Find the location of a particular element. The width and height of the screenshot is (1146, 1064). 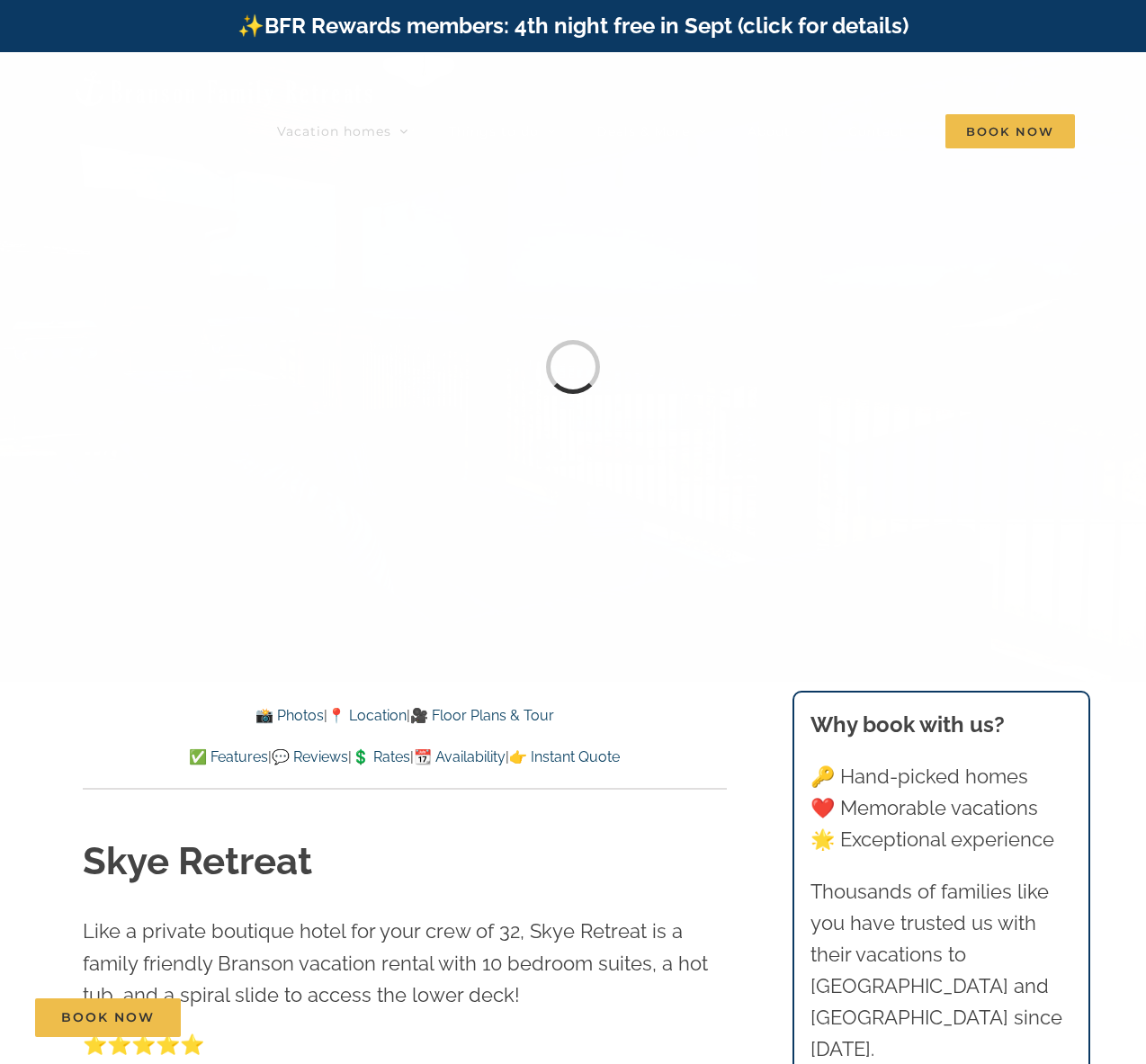

a: 📆 Availability is located at coordinates (460, 756).